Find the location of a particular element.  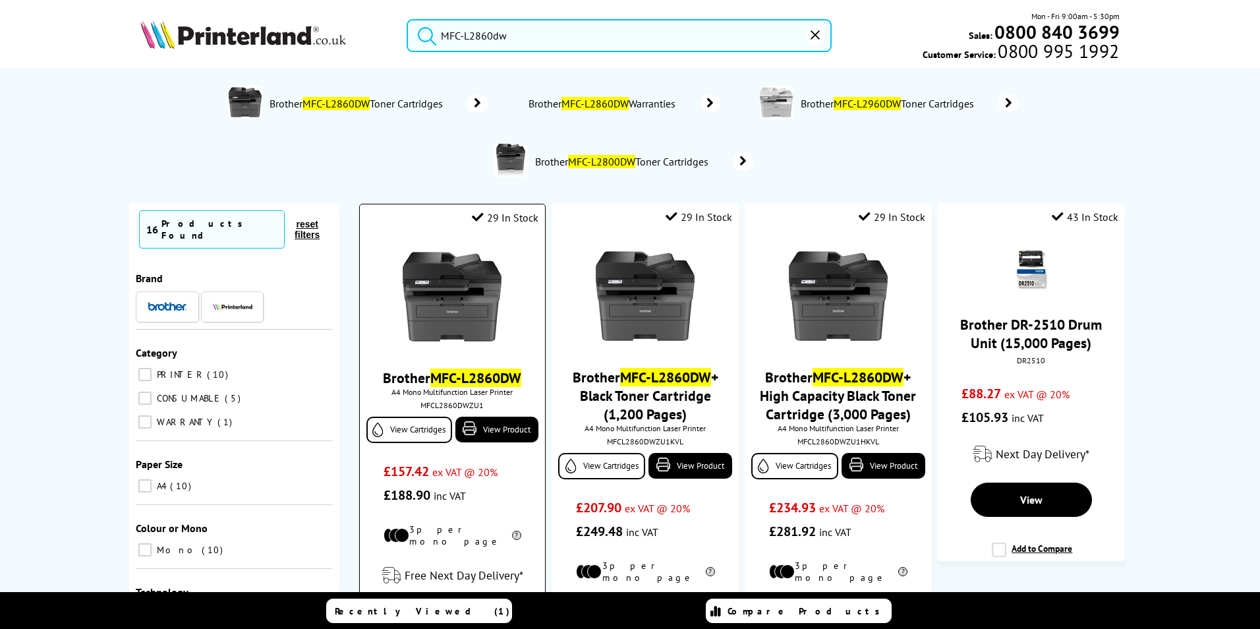

div: DR2510 is located at coordinates (1031, 360).